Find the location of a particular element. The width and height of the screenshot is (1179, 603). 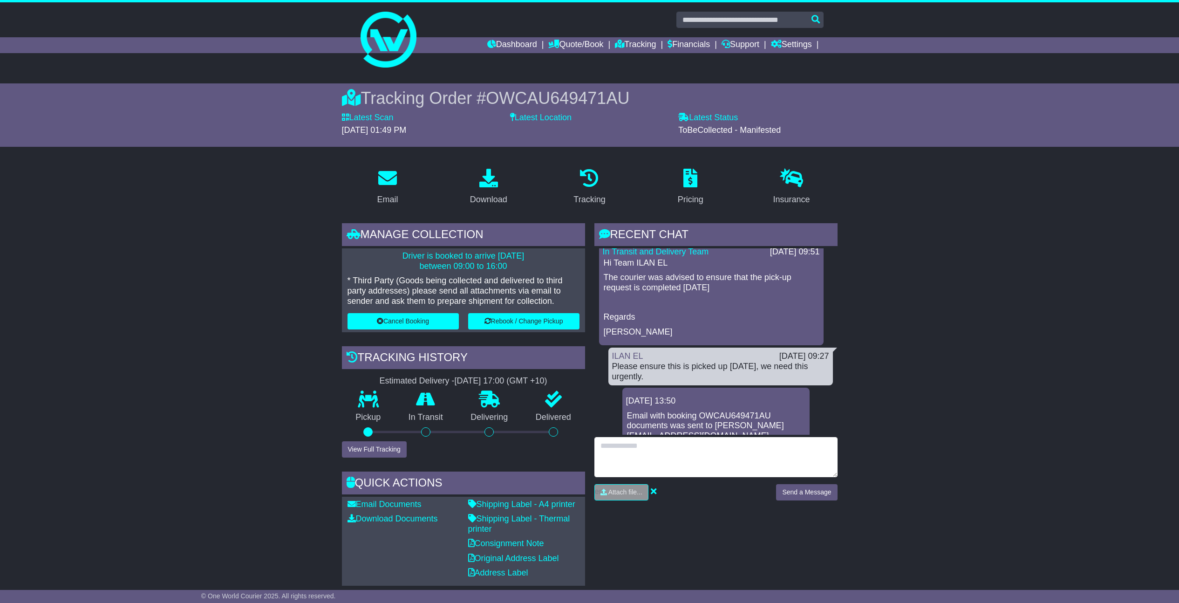

span: OWCAU649471AU is located at coordinates (558, 98).